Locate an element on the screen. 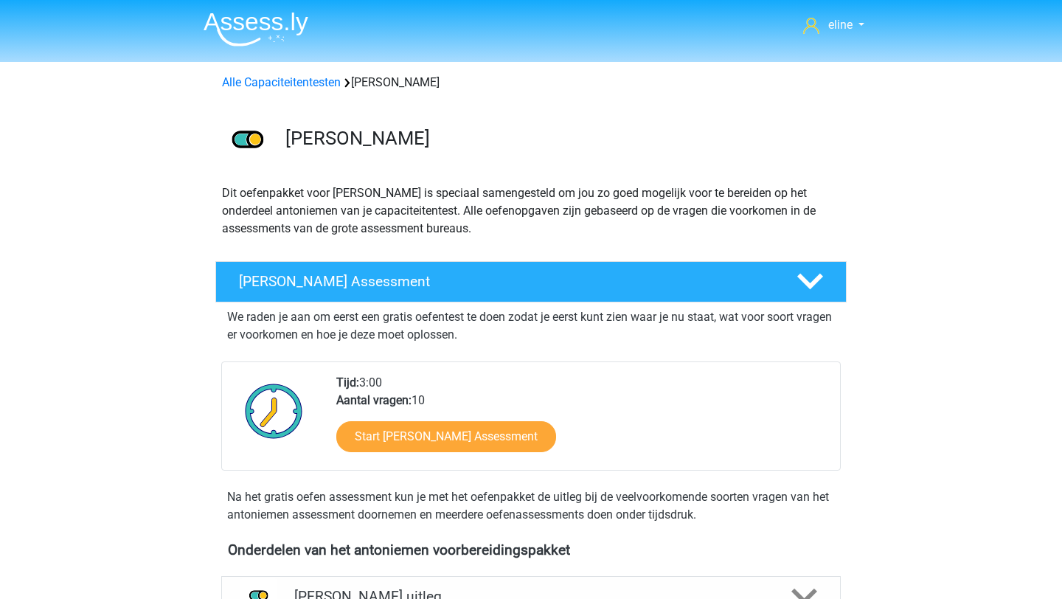 This screenshot has height=599, width=1062. b: Tijd: is located at coordinates (347, 382).